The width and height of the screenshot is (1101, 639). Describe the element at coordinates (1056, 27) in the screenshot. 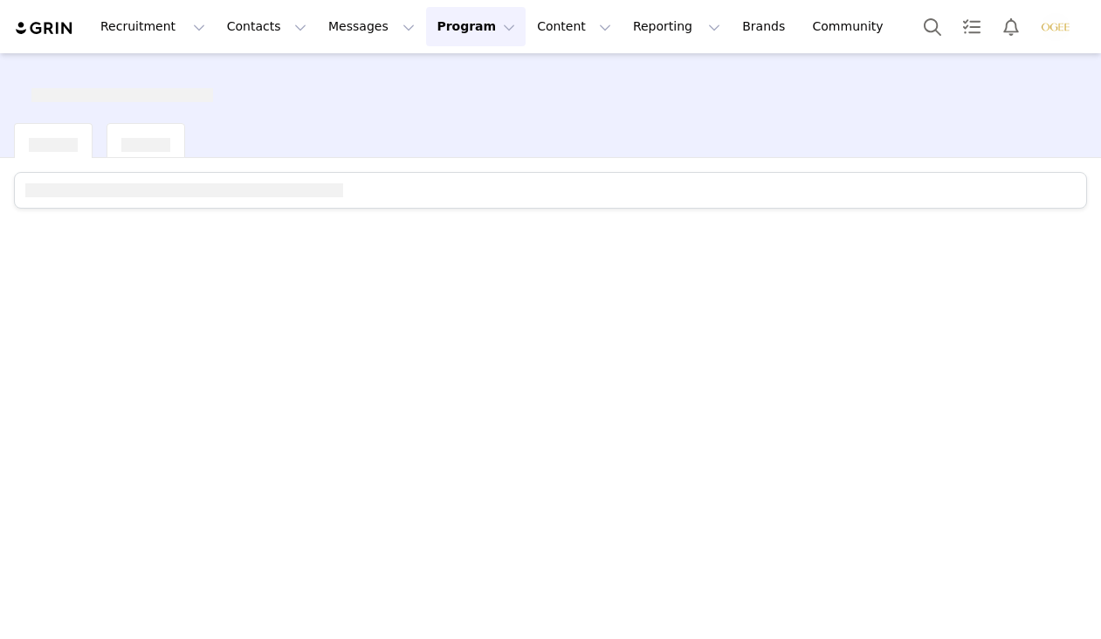

I see `img: e7e4abd6-8155-450c-9b0f-ff2e38e699c8.png` at that location.